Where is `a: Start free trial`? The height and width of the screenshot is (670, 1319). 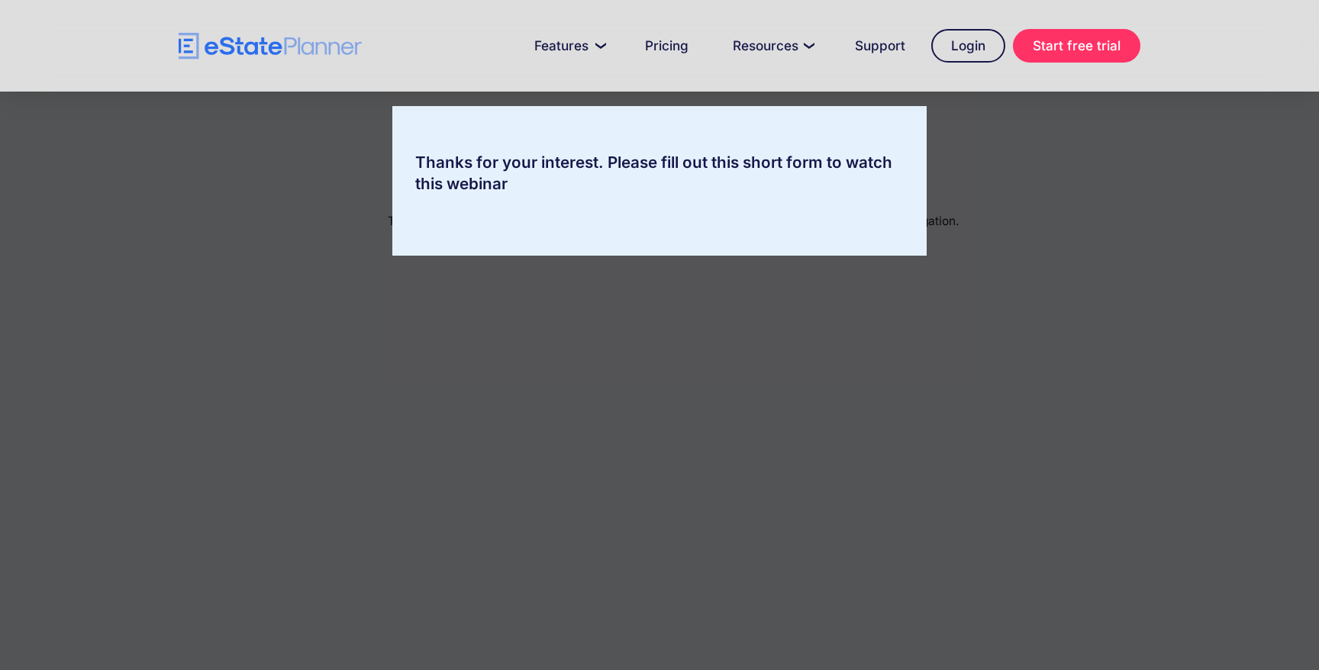 a: Start free trial is located at coordinates (1077, 46).